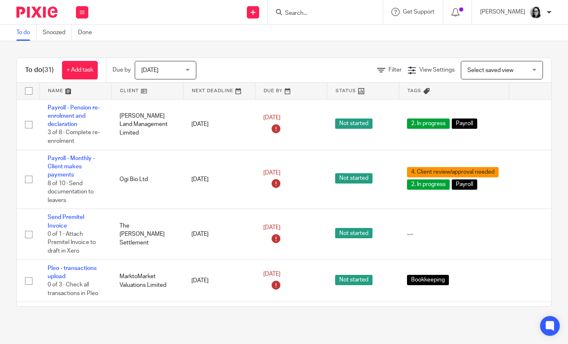 Image resolution: width=568 pixels, height=344 pixels. I want to click on span: 0 of 1 · Attach Premitel Invoice to draft in Xero, so click(72, 242).